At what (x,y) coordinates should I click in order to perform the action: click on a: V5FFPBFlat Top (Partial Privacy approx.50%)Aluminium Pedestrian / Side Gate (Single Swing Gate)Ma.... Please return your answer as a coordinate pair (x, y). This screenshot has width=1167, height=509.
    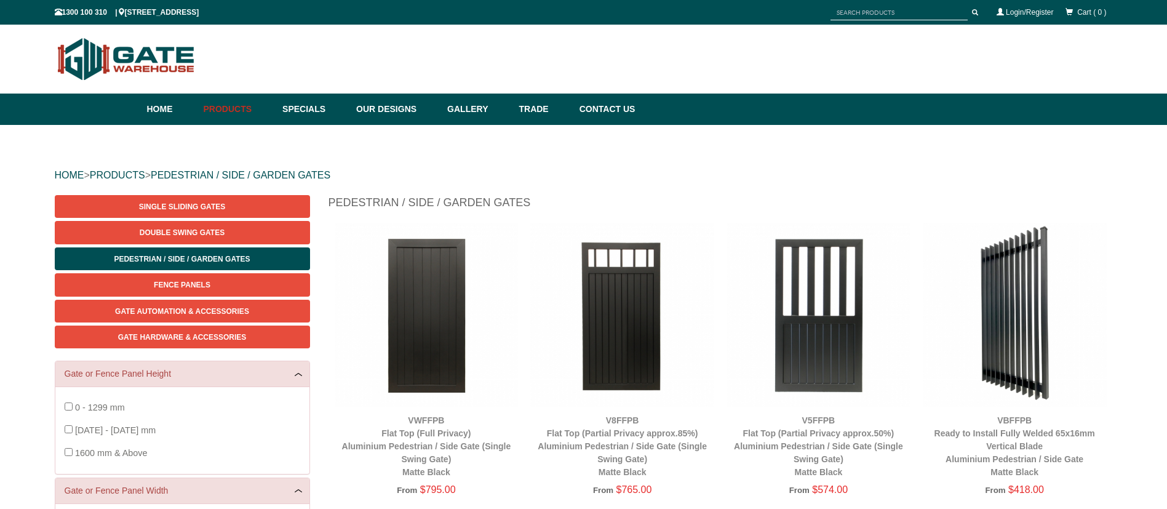
    Looking at the image, I should click on (818, 446).